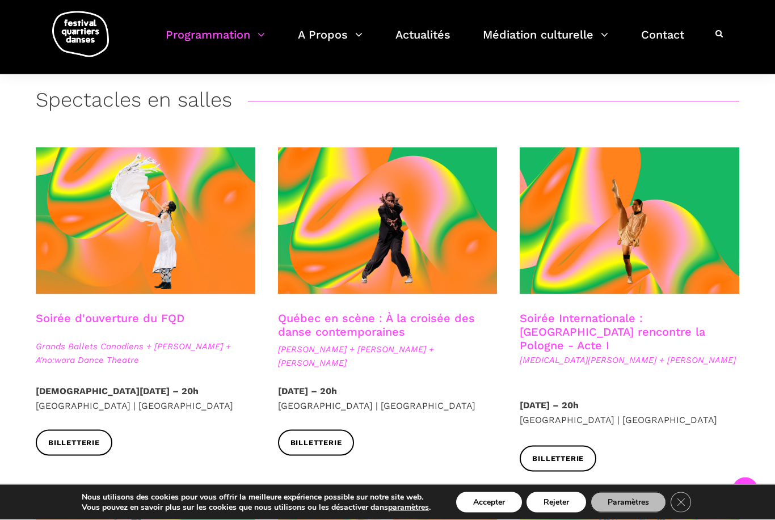 The height and width of the screenshot is (520, 775). I want to click on a: Programmation, so click(215, 41).